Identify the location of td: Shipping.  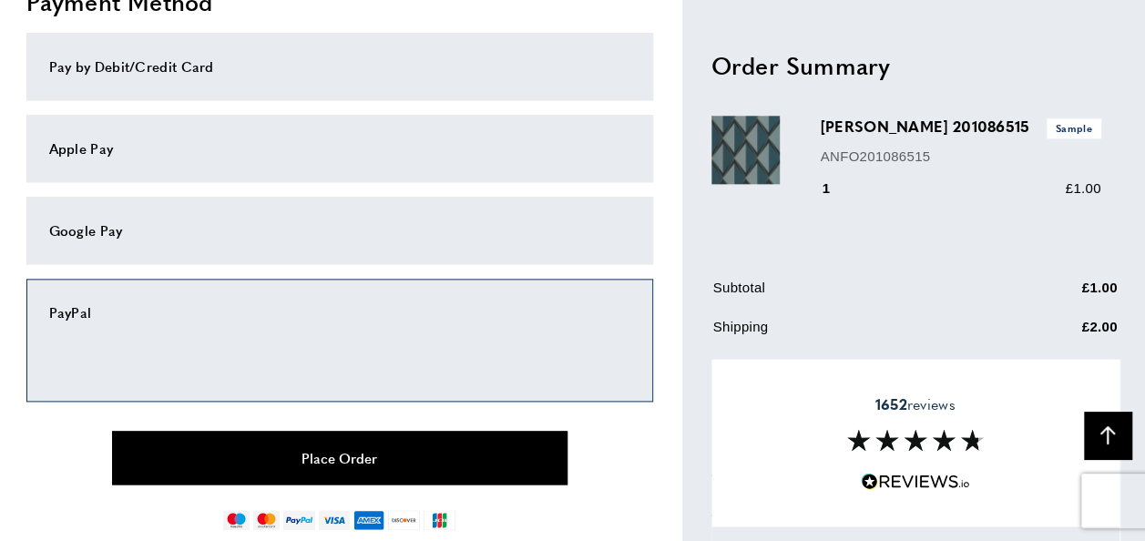
(851, 334).